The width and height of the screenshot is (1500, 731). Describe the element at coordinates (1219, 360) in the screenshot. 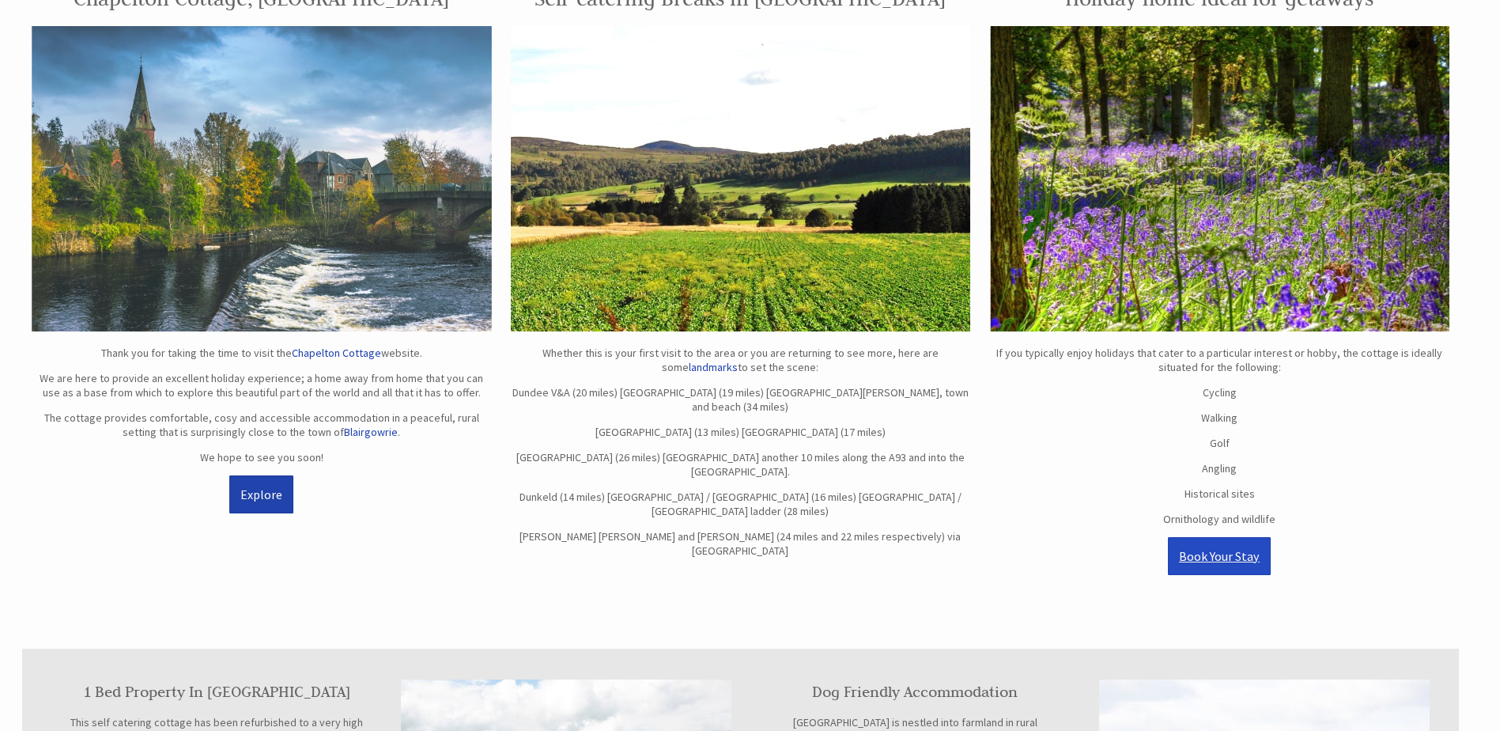

I see `p: If you typically enjoy holidays that cater to a particular interest or hobby, the cottage is idea...` at that location.